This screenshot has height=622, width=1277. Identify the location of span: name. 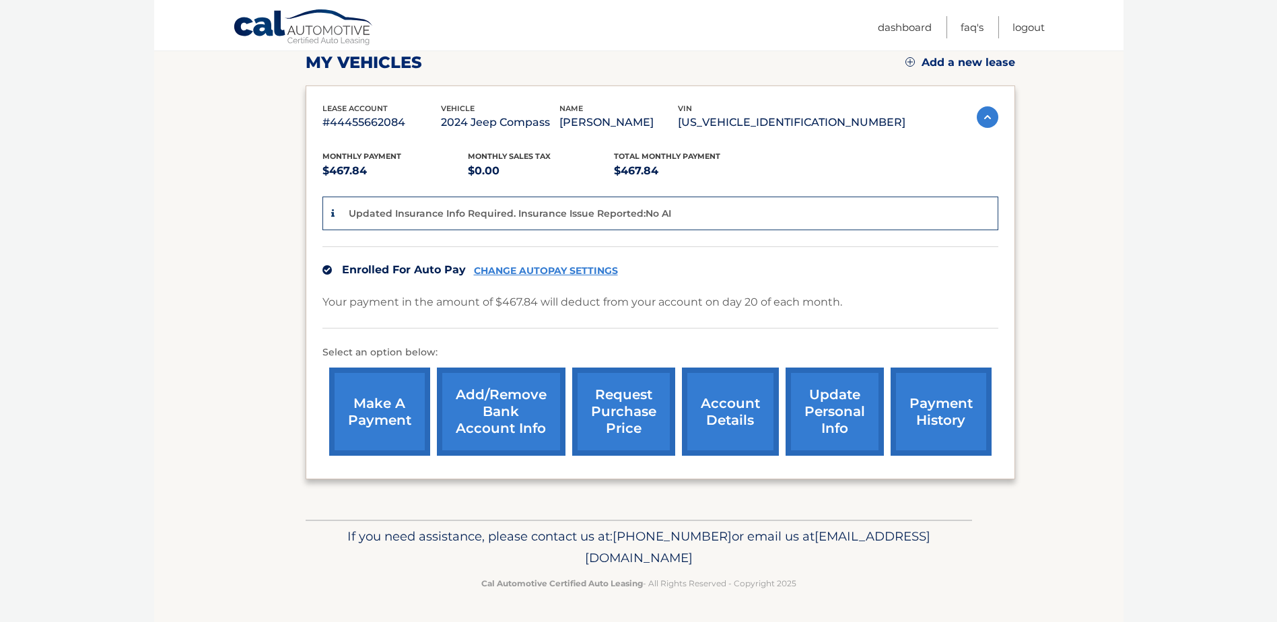
(571, 108).